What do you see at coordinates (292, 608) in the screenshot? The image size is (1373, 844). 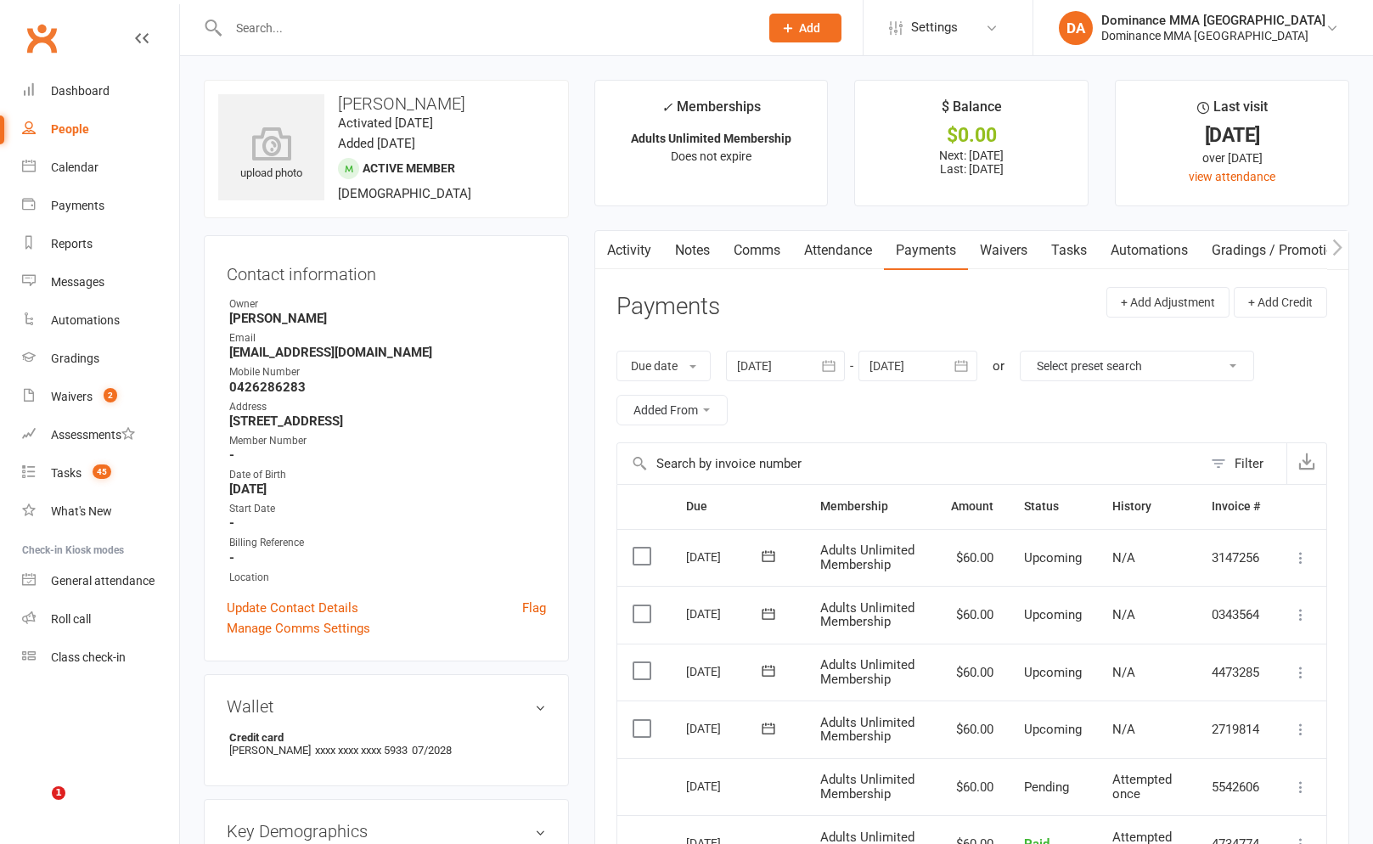 I see `a: Update Contact Details` at bounding box center [292, 608].